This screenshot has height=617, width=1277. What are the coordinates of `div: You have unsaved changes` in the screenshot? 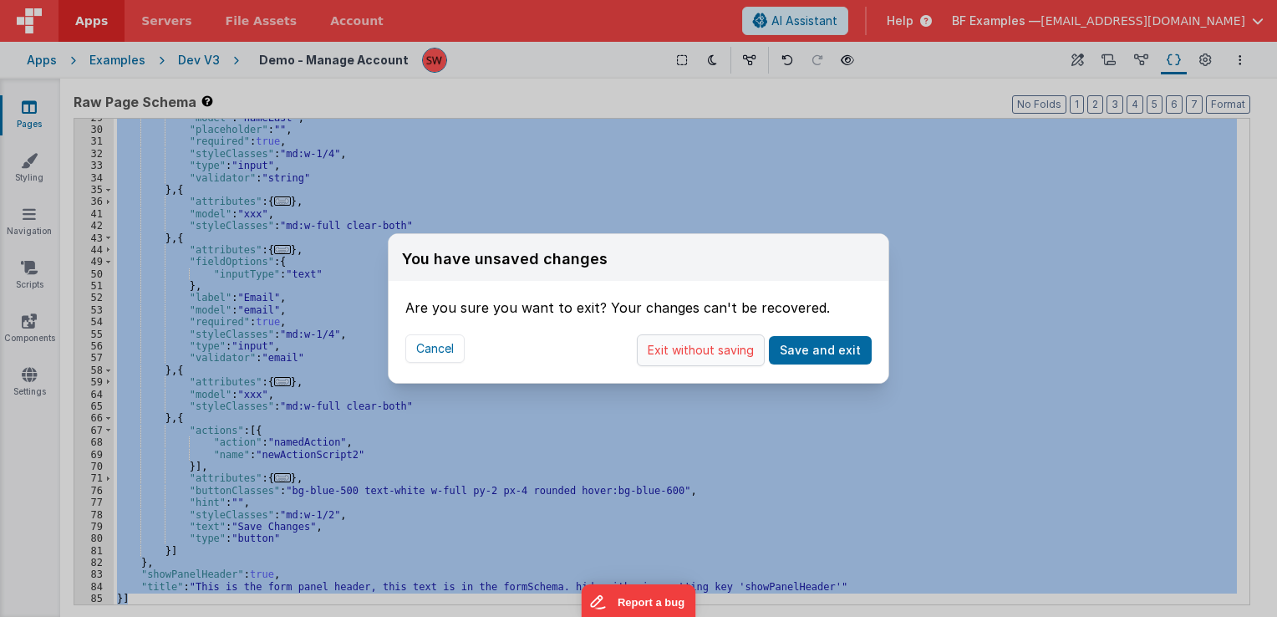 It's located at (505, 259).